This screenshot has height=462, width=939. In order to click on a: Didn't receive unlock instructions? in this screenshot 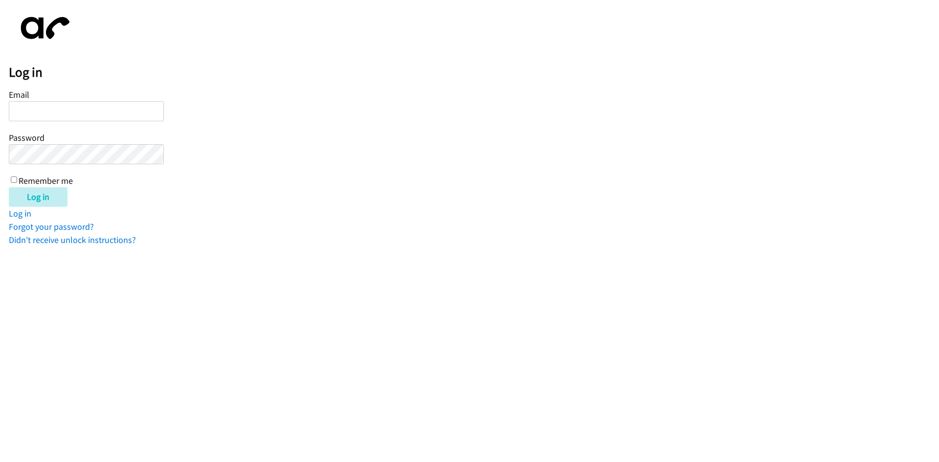, I will do `click(72, 240)`.